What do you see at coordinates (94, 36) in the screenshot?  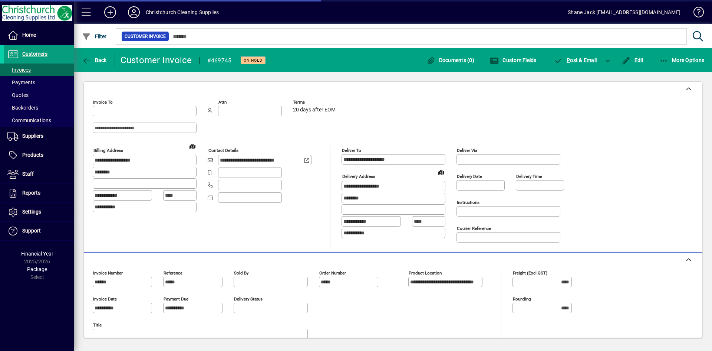 I see `span: Filter` at bounding box center [94, 36].